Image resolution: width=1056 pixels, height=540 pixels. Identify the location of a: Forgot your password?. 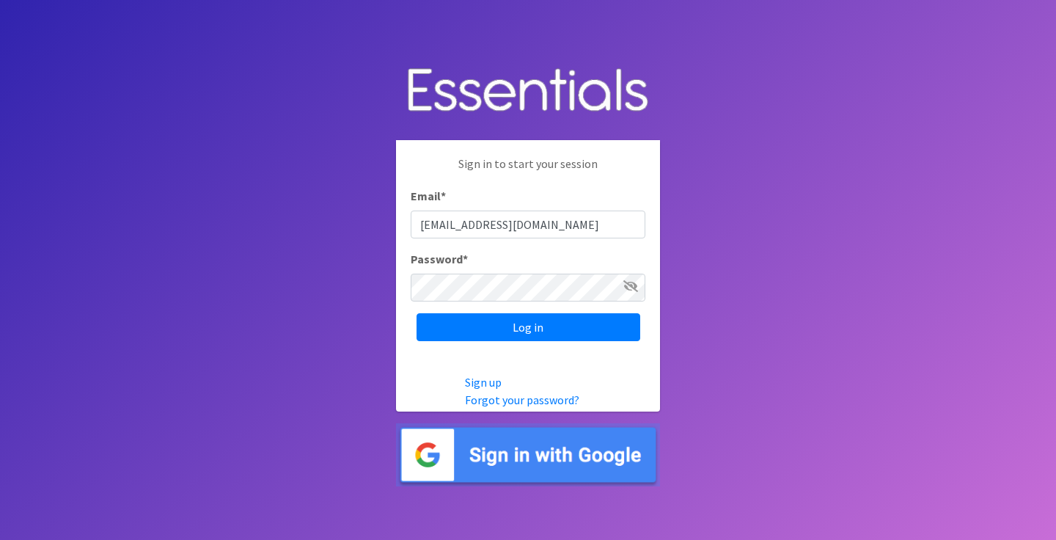
(522, 400).